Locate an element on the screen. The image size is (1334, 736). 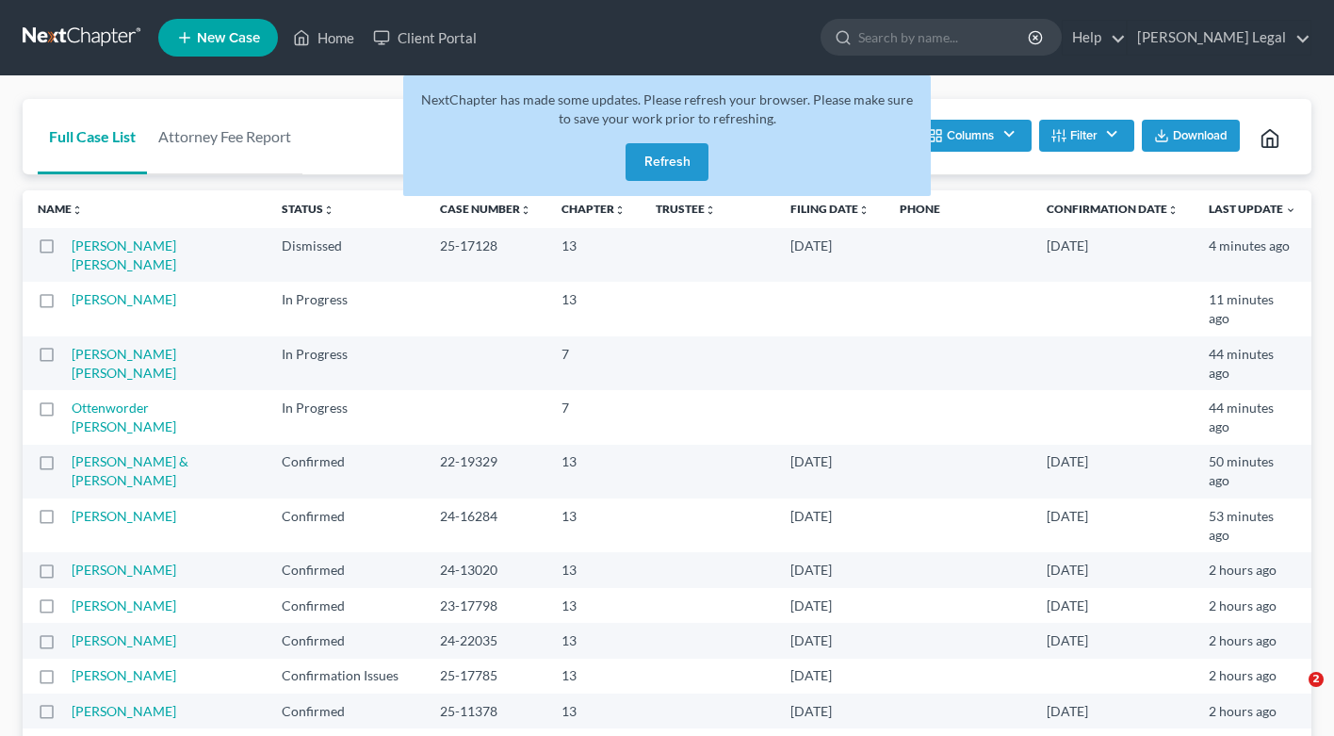
td: 11 minutes ago is located at coordinates (1252, 308).